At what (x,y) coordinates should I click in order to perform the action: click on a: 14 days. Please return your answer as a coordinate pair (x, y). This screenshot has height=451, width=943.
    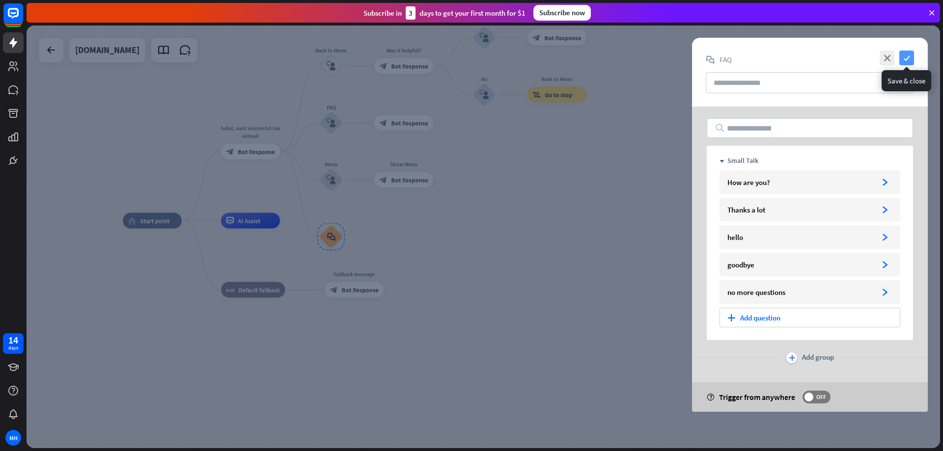
    Looking at the image, I should click on (13, 344).